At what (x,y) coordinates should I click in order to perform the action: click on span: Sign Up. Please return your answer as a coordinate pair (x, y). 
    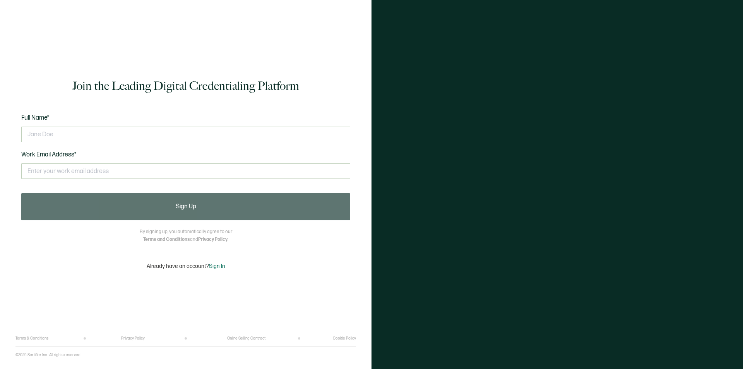
    Looking at the image, I should click on (186, 207).